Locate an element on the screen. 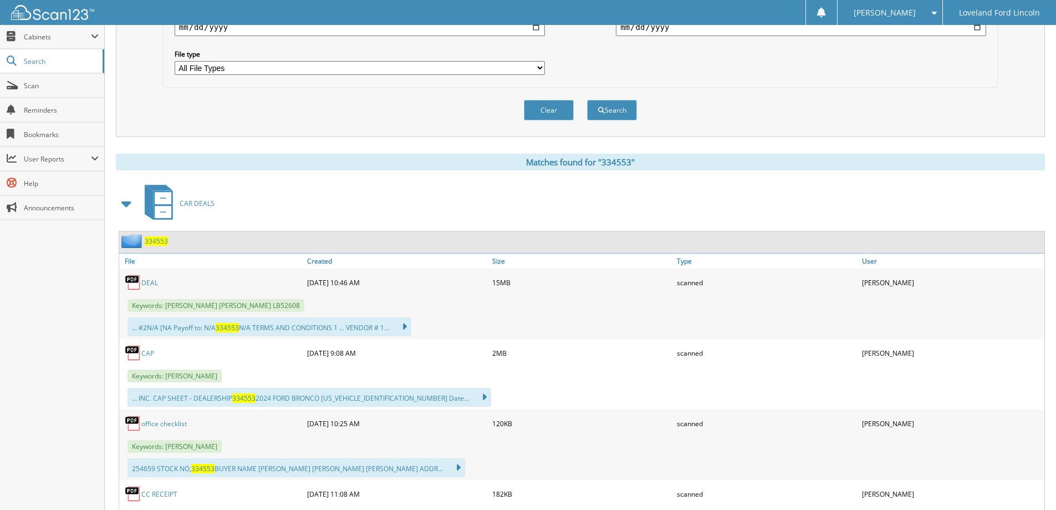 The width and height of the screenshot is (1056, 510). div: ... #2N/A [NA Payoff to: N/A N/A TERMS AND CONDITIONS 1 ... VENDOR # 1... is located at coordinates (269, 327).